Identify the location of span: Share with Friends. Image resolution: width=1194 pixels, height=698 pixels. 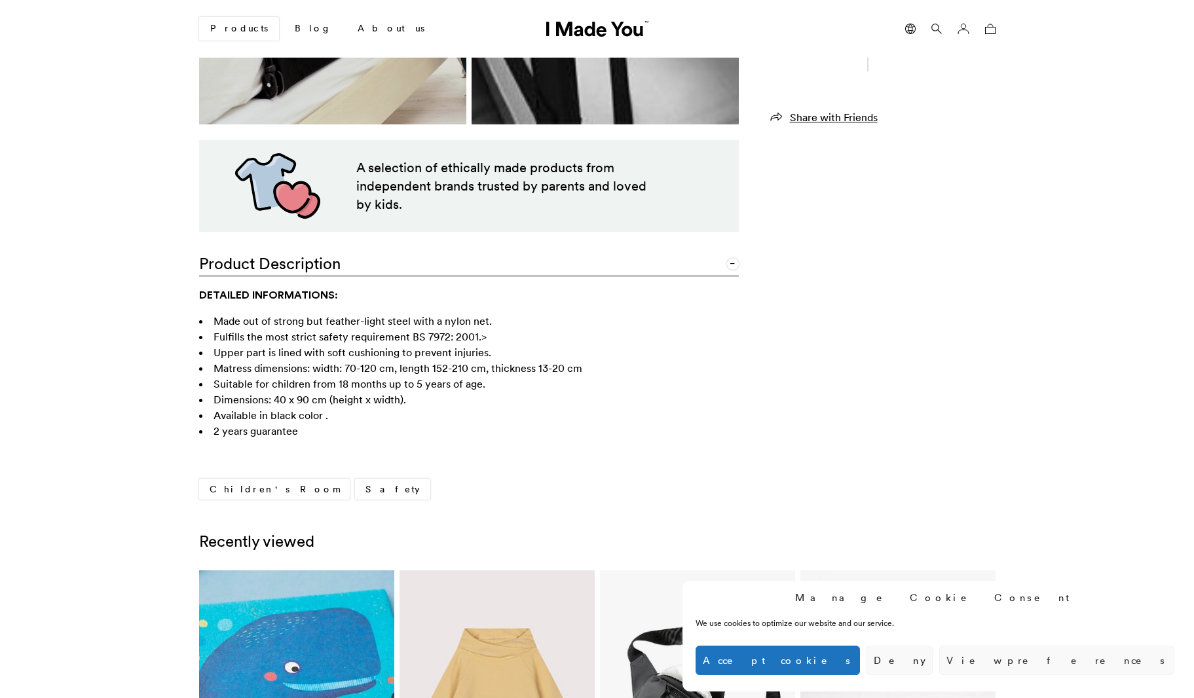
(834, 117).